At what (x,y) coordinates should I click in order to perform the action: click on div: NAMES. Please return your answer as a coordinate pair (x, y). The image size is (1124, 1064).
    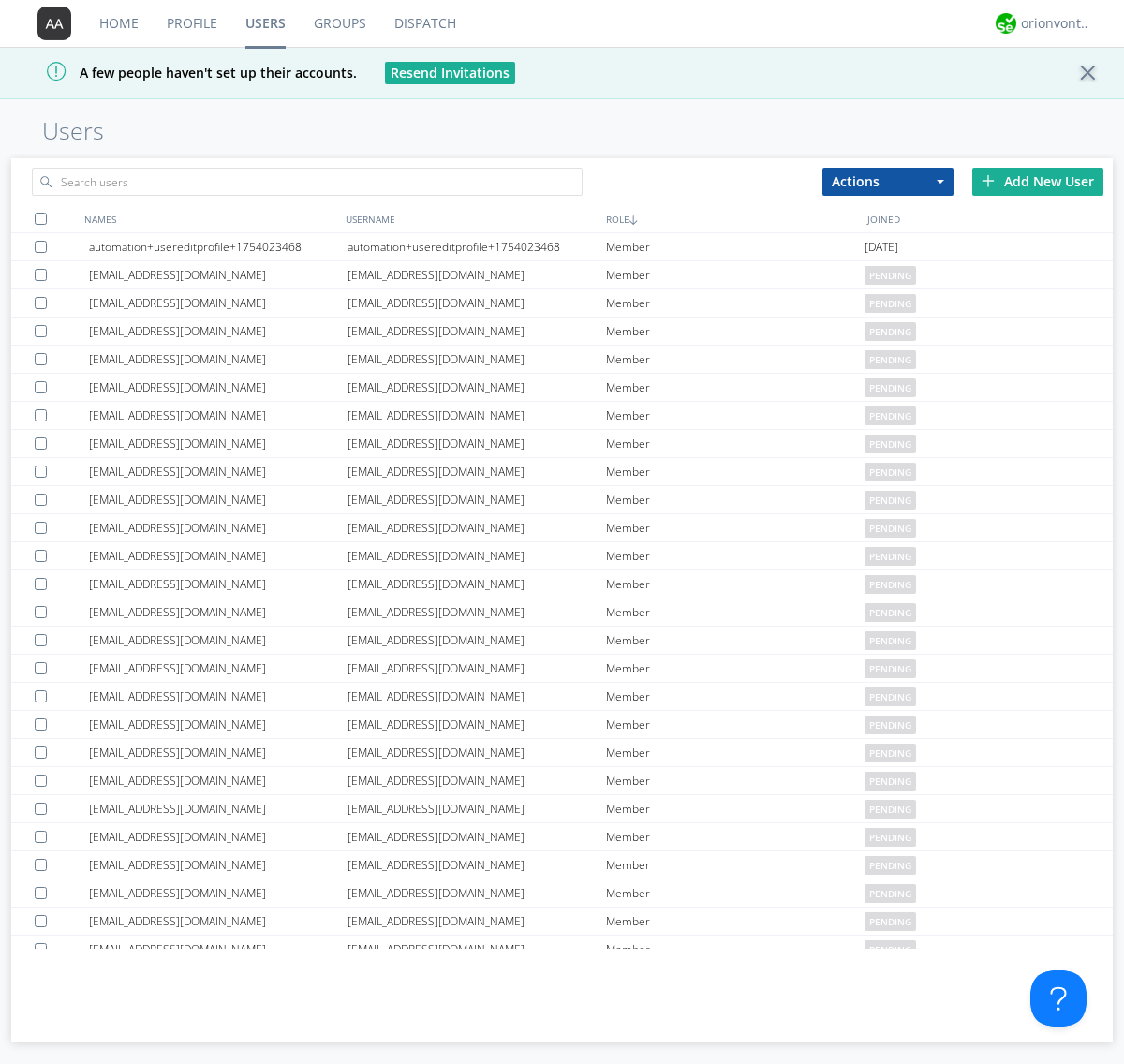
    Looking at the image, I should click on (210, 218).